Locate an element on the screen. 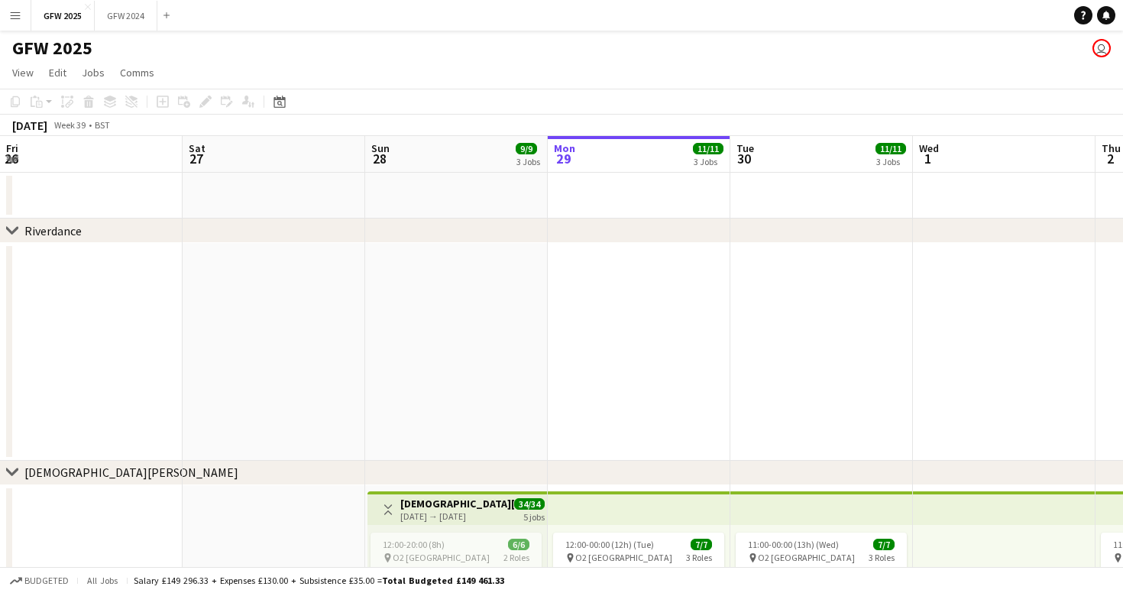  div: 5 jobs is located at coordinates (534, 516).